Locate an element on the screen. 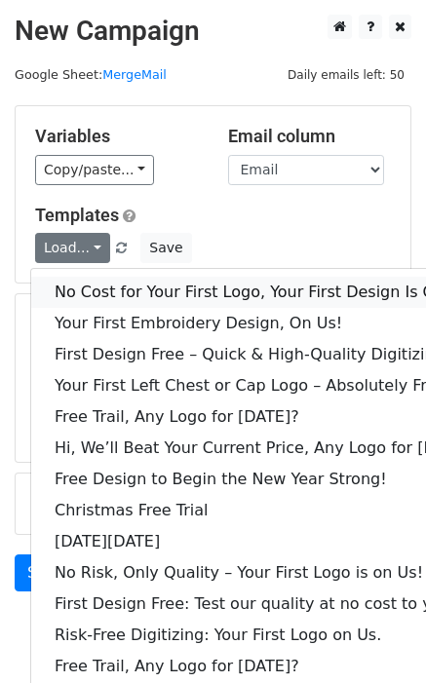 This screenshot has height=683, width=426. a: Load... is located at coordinates (72, 247).